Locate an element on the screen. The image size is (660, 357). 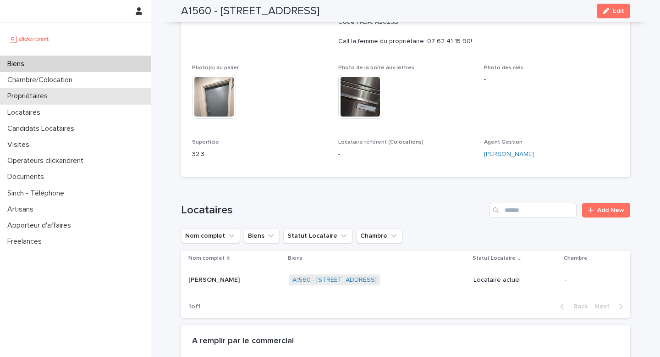
p: Documents is located at coordinates (28, 177).